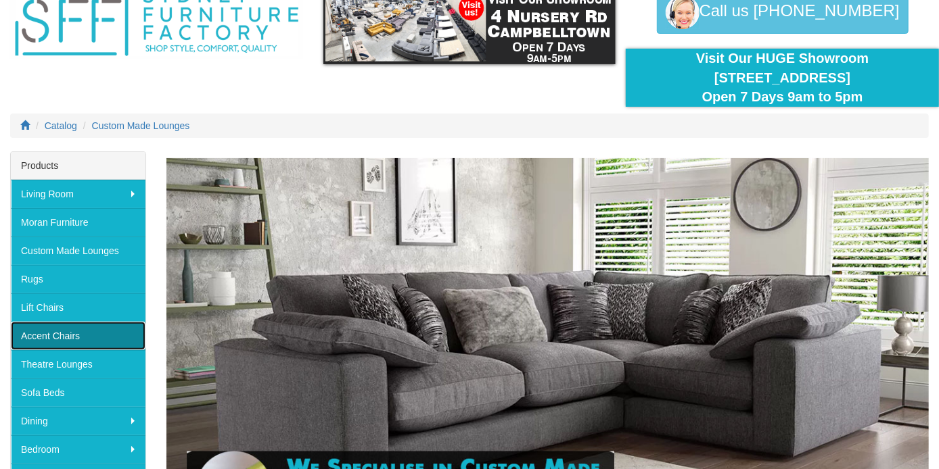 Image resolution: width=939 pixels, height=469 pixels. Describe the element at coordinates (61, 126) in the screenshot. I see `span: Catalog` at that location.